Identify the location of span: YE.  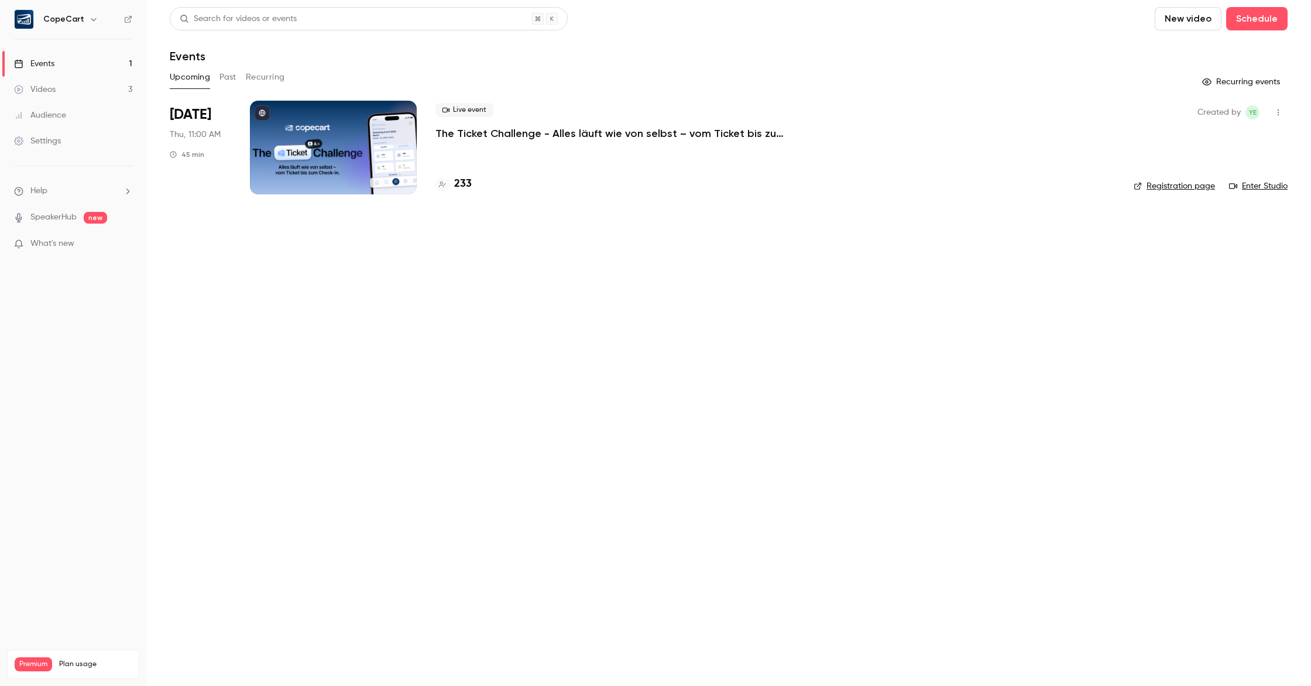
(1252, 112).